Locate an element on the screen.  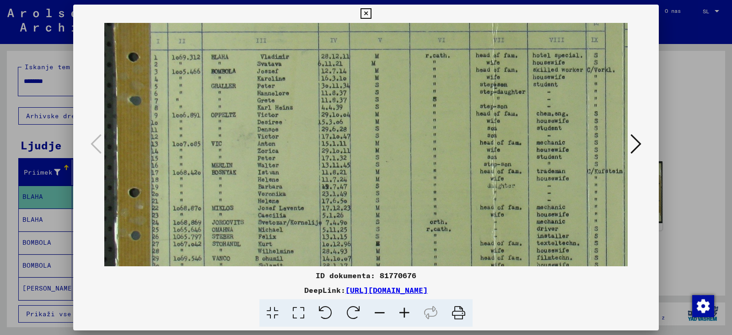
font: ID dokumenta: 81770676 is located at coordinates (366, 275).